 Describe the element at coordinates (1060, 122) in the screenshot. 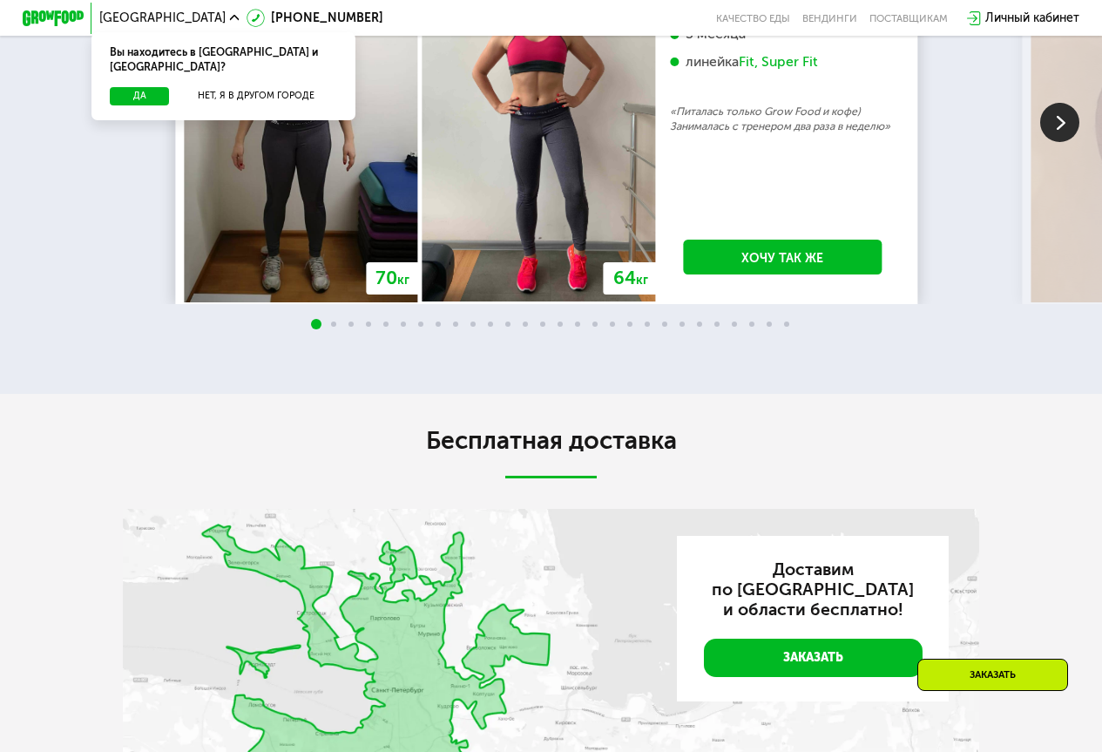

I see `img: Slide right` at that location.